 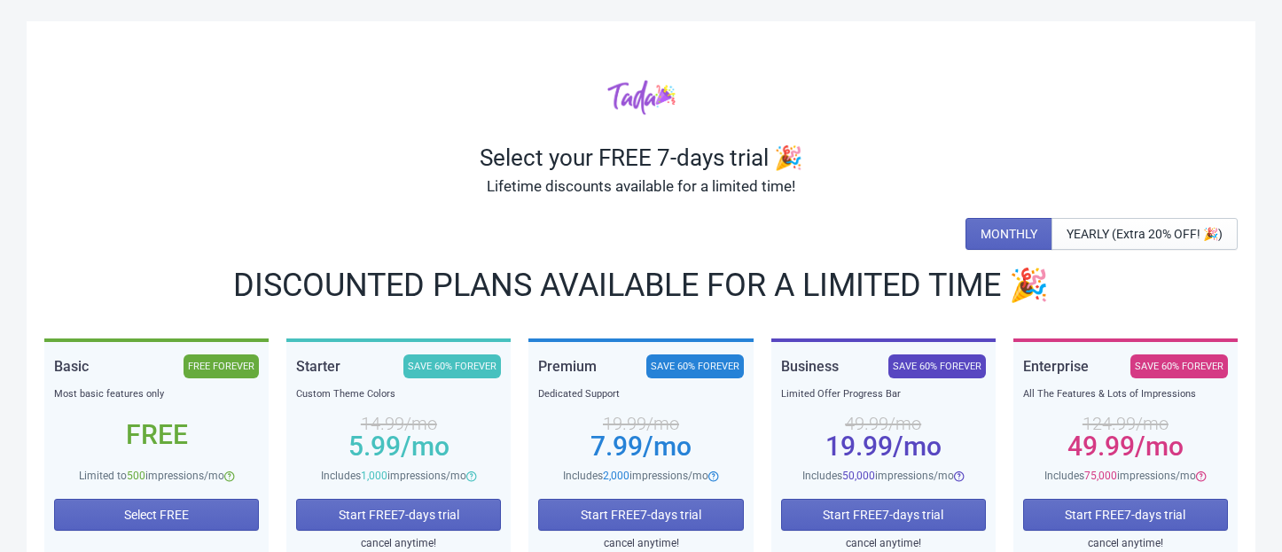 I want to click on div: Limited Offer Progress Bar, so click(x=883, y=395).